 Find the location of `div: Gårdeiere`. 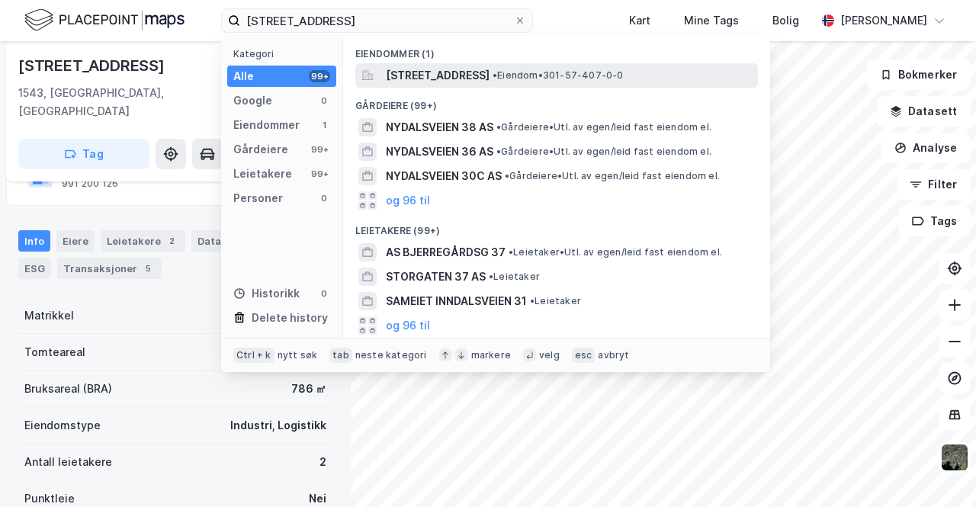

div: Gårdeiere is located at coordinates (261, 149).